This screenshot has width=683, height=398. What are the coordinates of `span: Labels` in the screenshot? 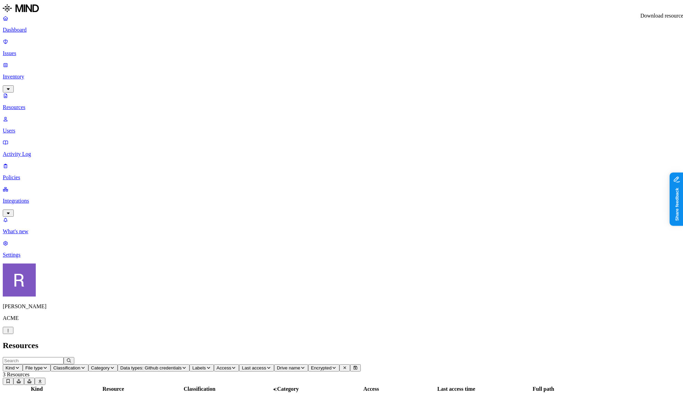 It's located at (199, 368).